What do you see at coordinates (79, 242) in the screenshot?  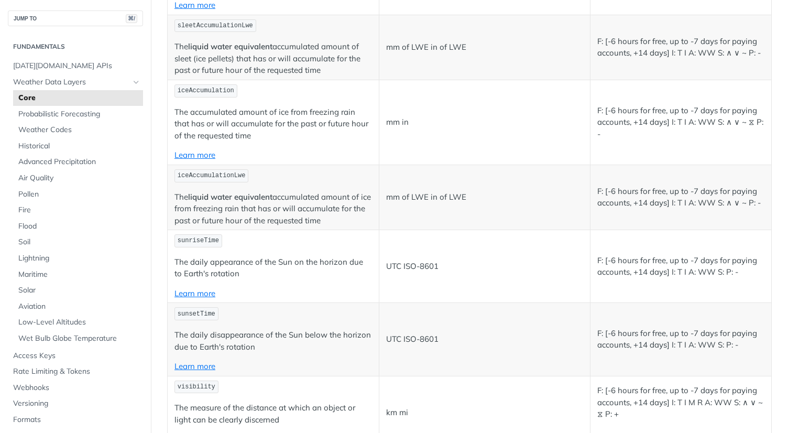 I see `span: Soil` at bounding box center [79, 242].